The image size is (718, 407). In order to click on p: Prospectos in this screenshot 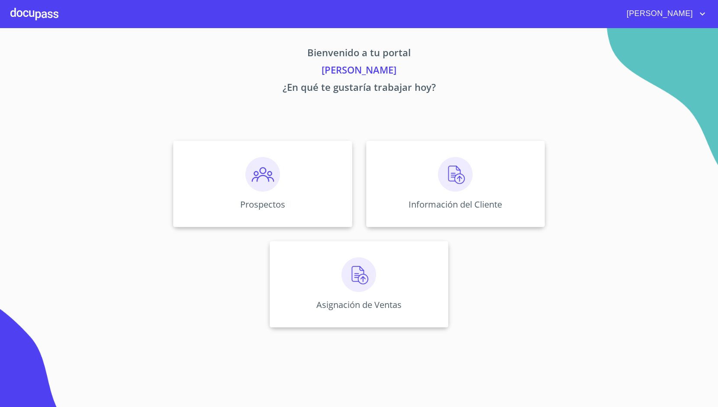, I will do `click(263, 204)`.